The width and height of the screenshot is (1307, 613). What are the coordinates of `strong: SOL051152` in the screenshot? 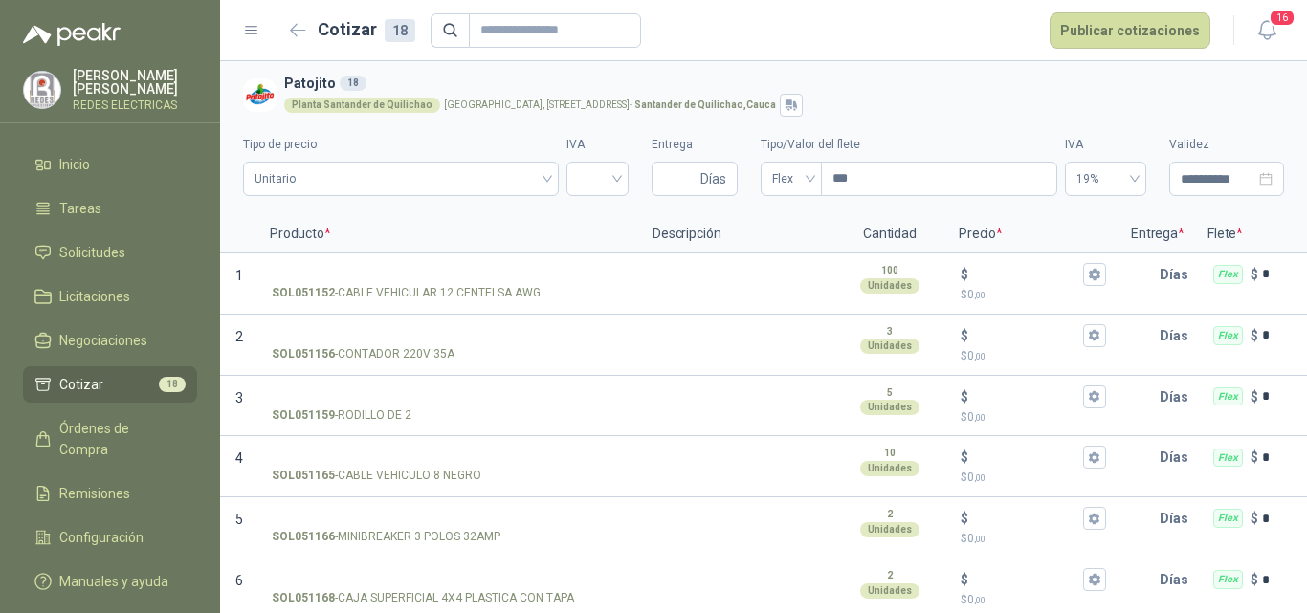 It's located at (303, 293).